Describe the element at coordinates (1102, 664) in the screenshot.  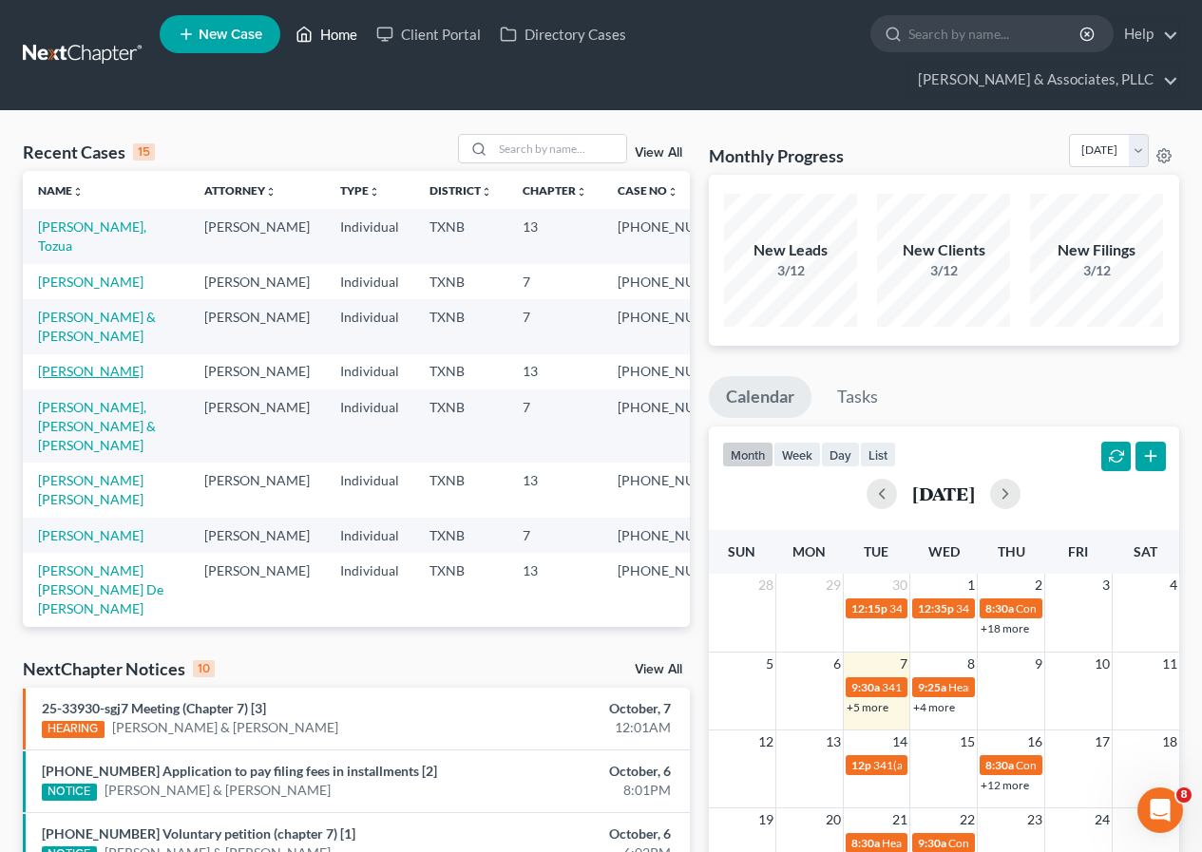
I see `span: 10` at that location.